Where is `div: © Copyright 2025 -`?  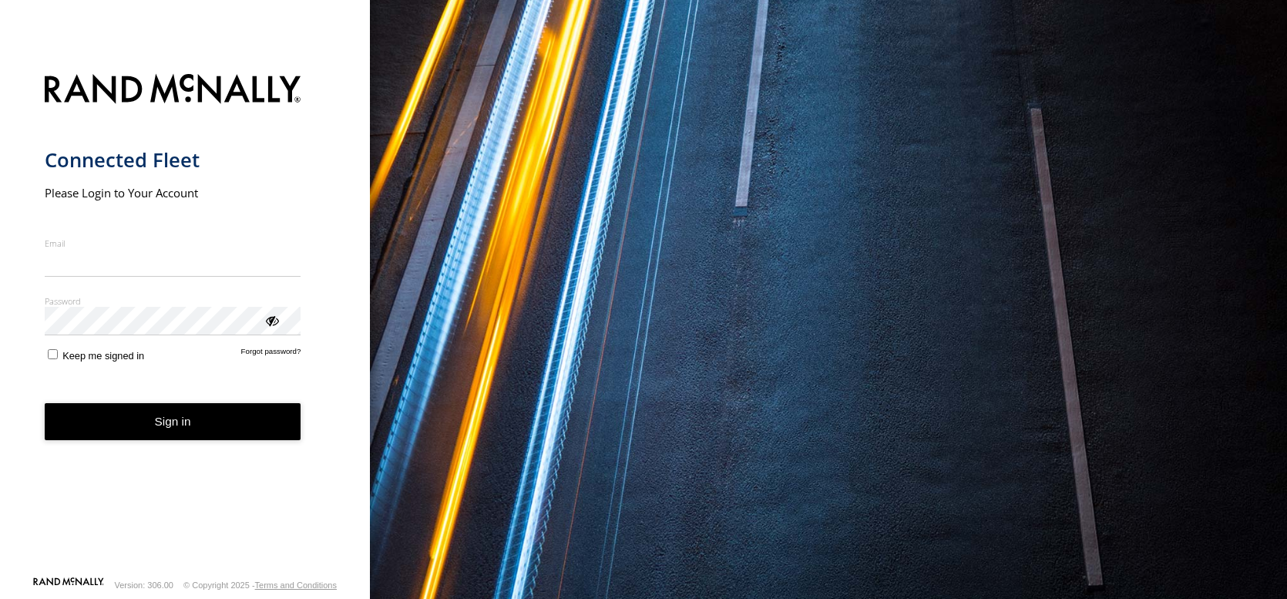
div: © Copyright 2025 - is located at coordinates (260, 585).